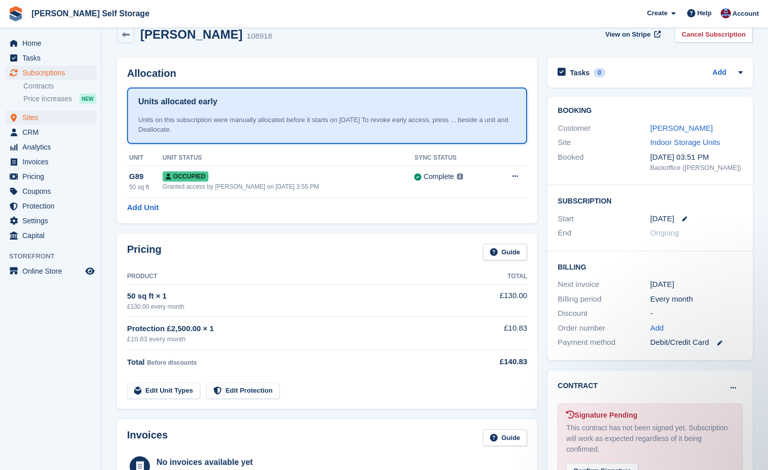 This screenshot has height=470, width=768. Describe the element at coordinates (650, 111) in the screenshot. I see `h2: Booking` at that location.